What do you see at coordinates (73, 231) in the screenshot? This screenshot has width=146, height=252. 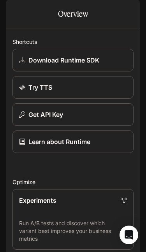 I see `p: Run A/B tests and discover which variant best improves your business metrics` at bounding box center [73, 231].